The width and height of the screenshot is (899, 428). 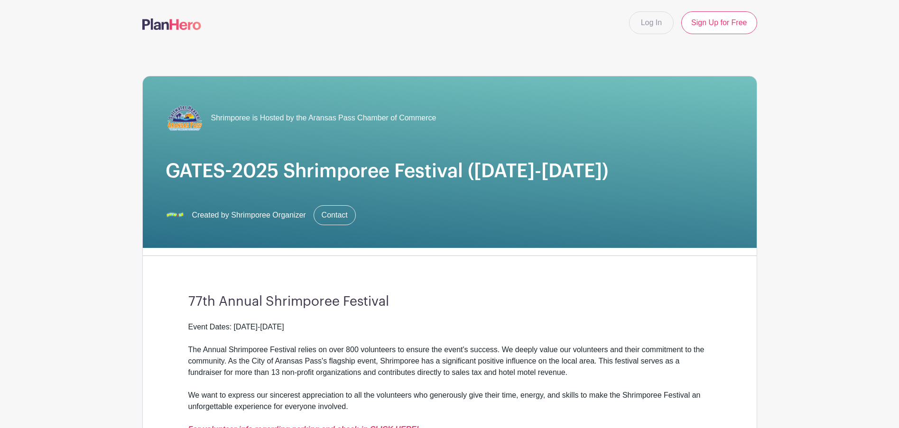 I want to click on a: Sign Up for Free, so click(x=719, y=23).